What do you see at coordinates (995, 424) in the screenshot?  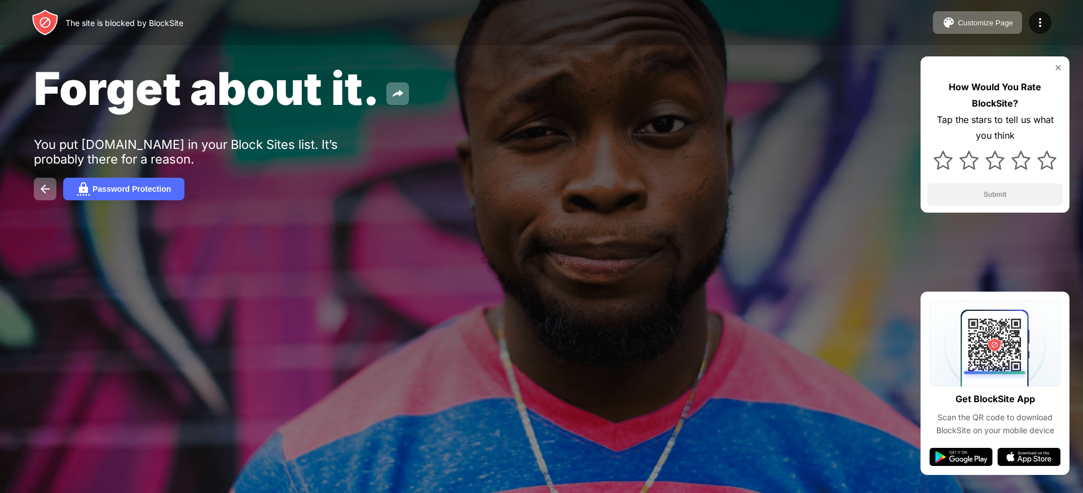 I see `div: Scan the QR code to download BlockSite on your mobile device` at bounding box center [995, 424].